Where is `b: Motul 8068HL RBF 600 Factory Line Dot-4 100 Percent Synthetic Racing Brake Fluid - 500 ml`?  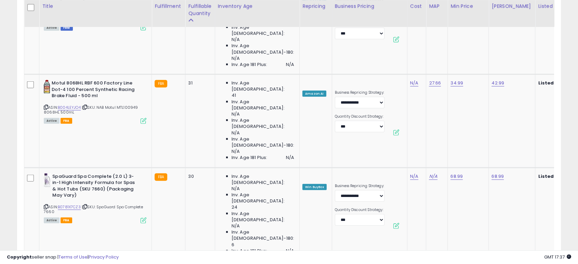 b: Motul 8068HL RBF 600 Factory Line Dot-4 100 Percent Synthetic Racing Brake Fluid - 500 ml is located at coordinates (93, 90).